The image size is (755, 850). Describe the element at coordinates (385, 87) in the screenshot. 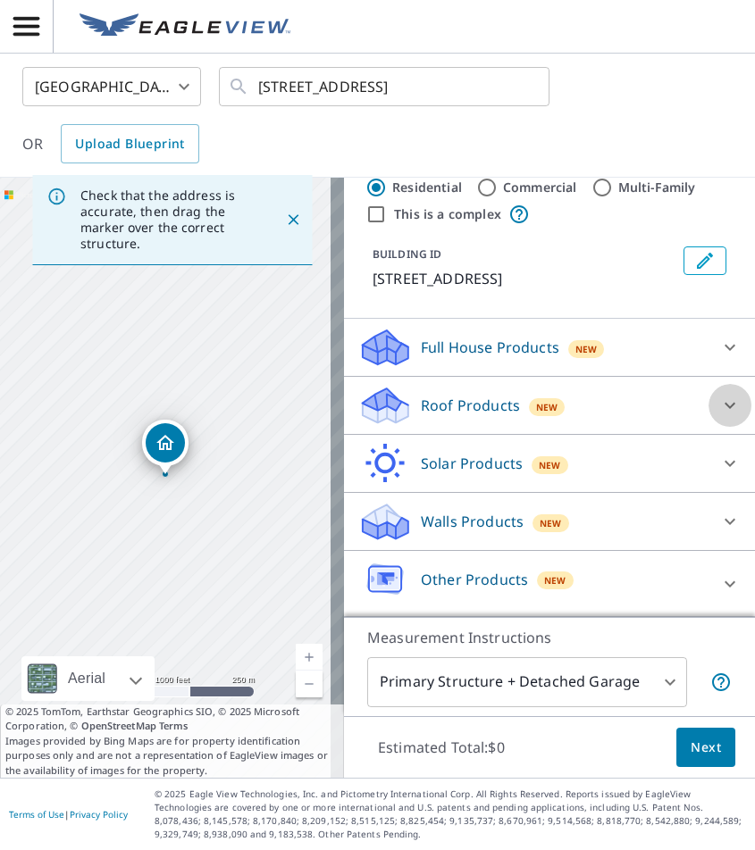

I see `input: Search by address or latitude-longitude` at that location.